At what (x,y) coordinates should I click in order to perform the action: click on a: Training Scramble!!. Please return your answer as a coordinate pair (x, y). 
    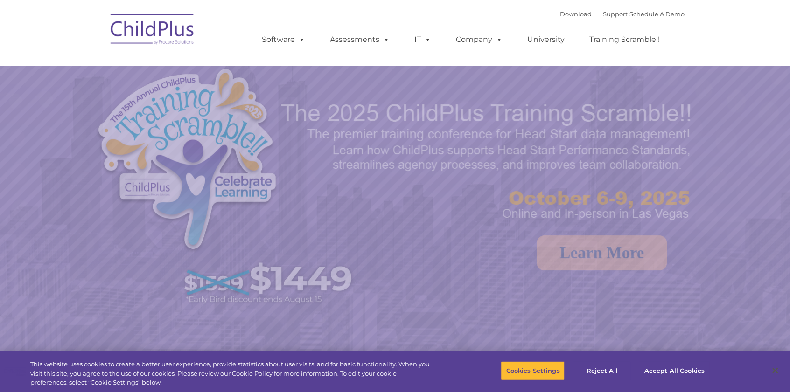
    Looking at the image, I should click on (624, 40).